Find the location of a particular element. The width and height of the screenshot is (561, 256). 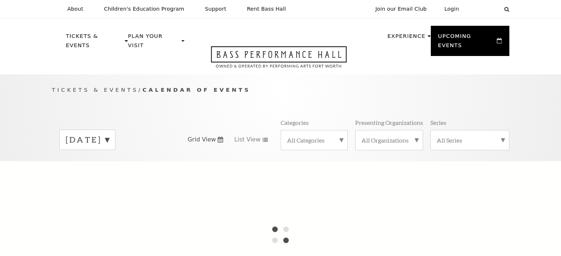

p: Tickets & Events is located at coordinates (94, 43).